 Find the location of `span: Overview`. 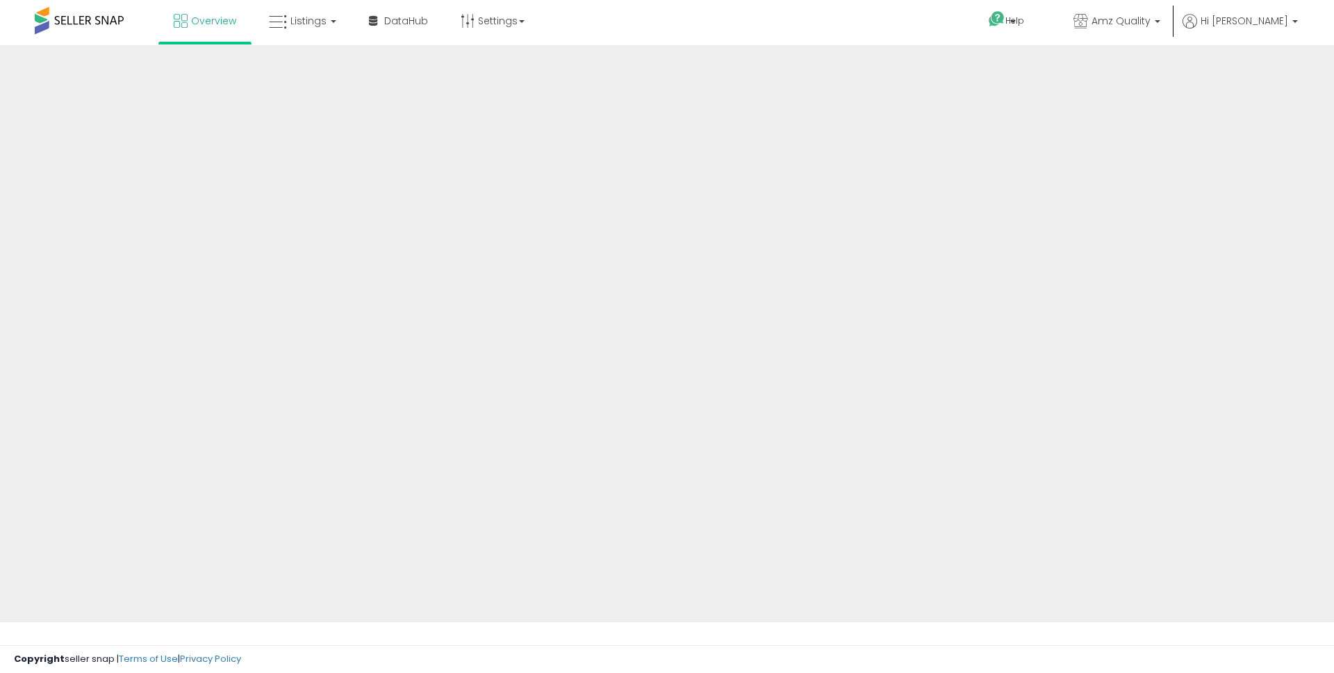

span: Overview is located at coordinates (213, 21).